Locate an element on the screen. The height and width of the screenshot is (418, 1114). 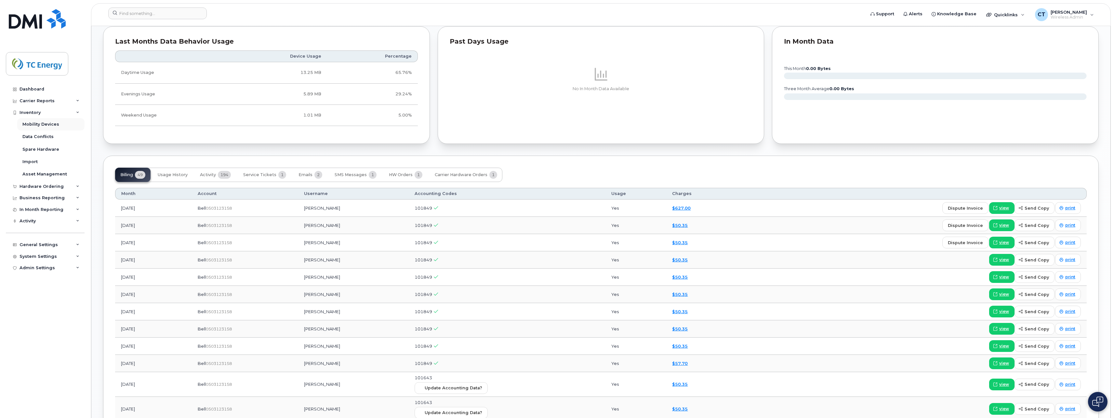
td: Weekend Usage is located at coordinates (171, 115).